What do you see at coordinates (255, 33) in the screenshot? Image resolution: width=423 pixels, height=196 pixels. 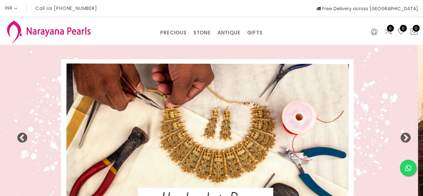 I see `a: GIFTS` at bounding box center [255, 33].